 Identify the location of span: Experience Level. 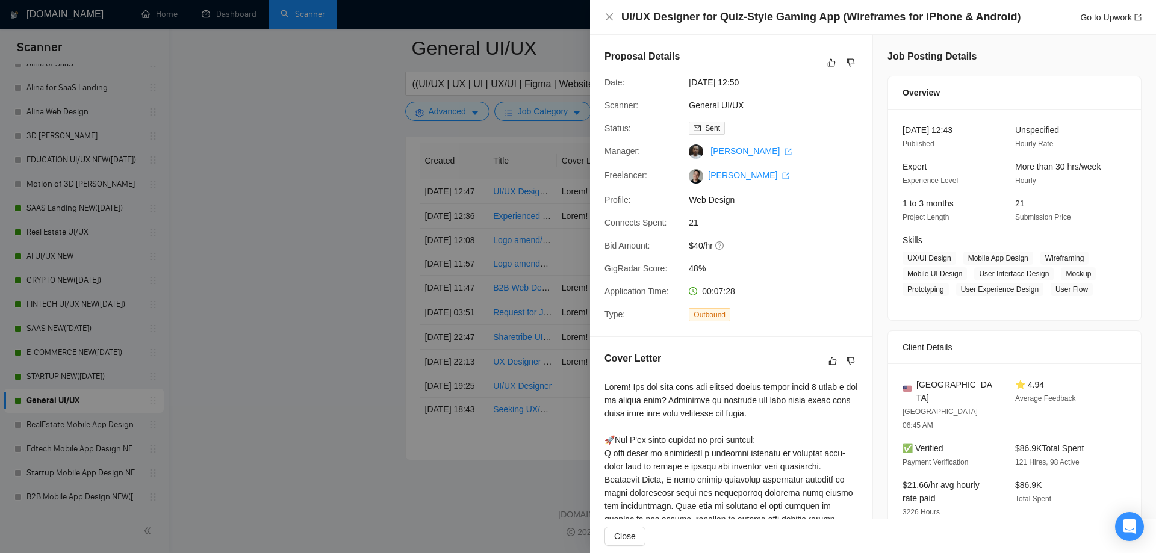
(930, 181).